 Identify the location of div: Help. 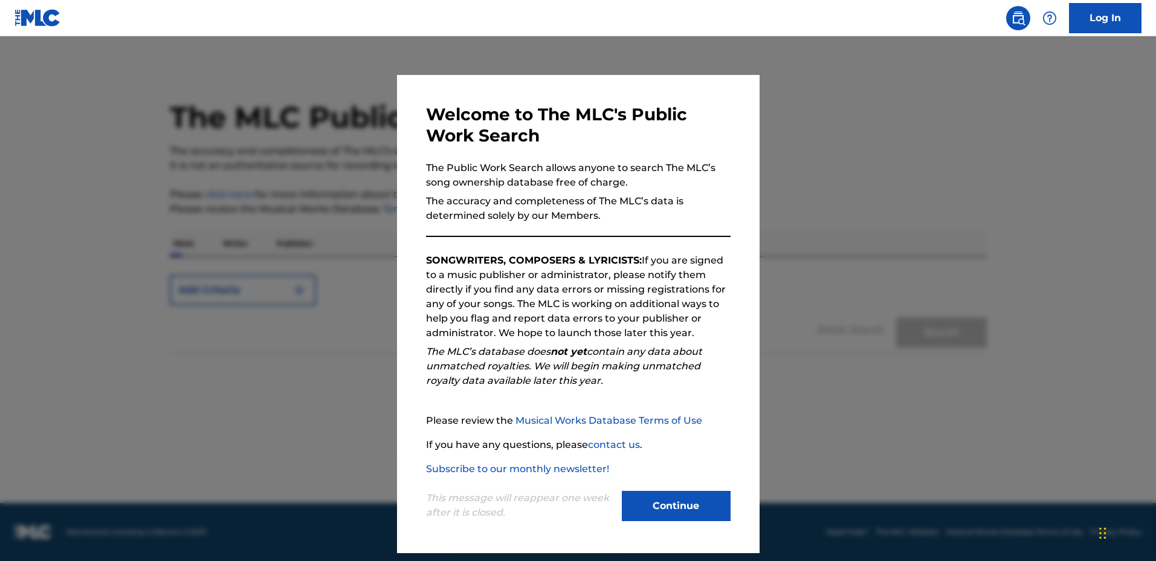
(1050, 18).